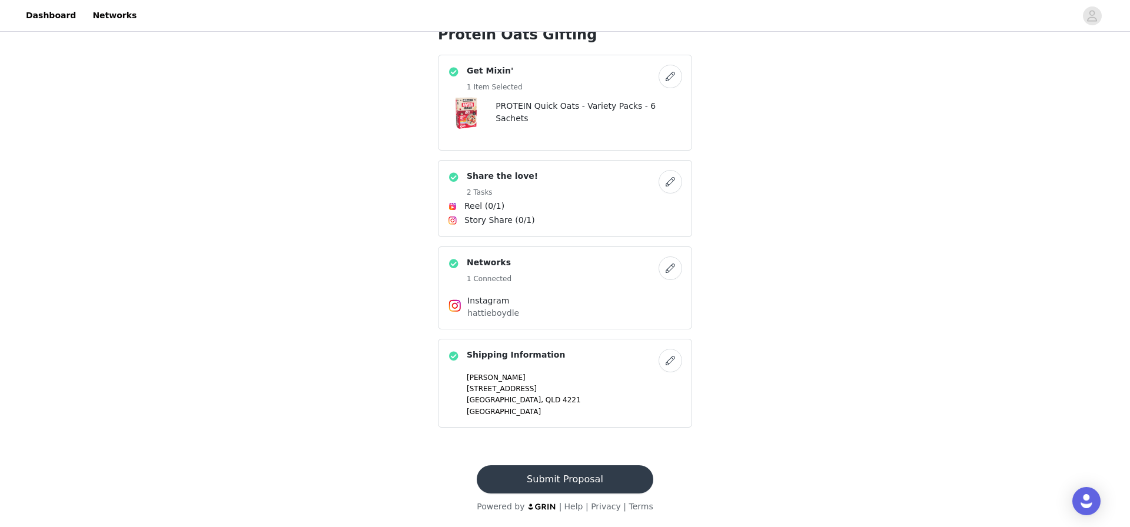 The width and height of the screenshot is (1130, 527). Describe the element at coordinates (542, 507) in the screenshot. I see `img: logo` at that location.